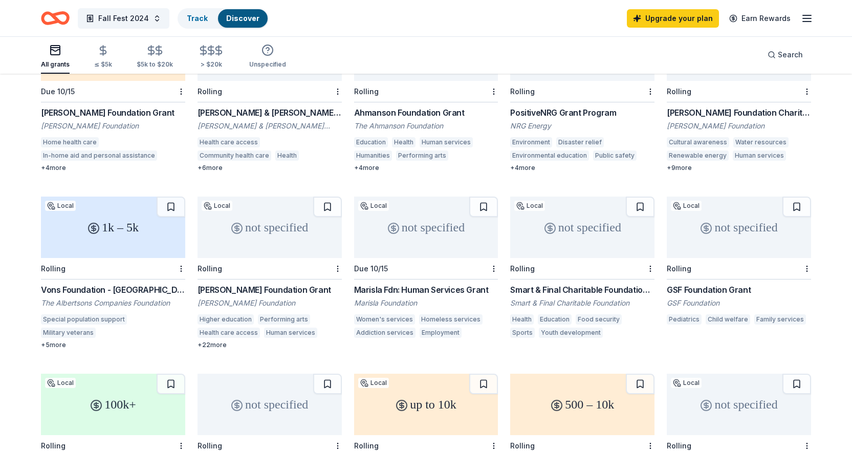 This screenshot has width=852, height=451. I want to click on div: Cultural awareness, so click(698, 142).